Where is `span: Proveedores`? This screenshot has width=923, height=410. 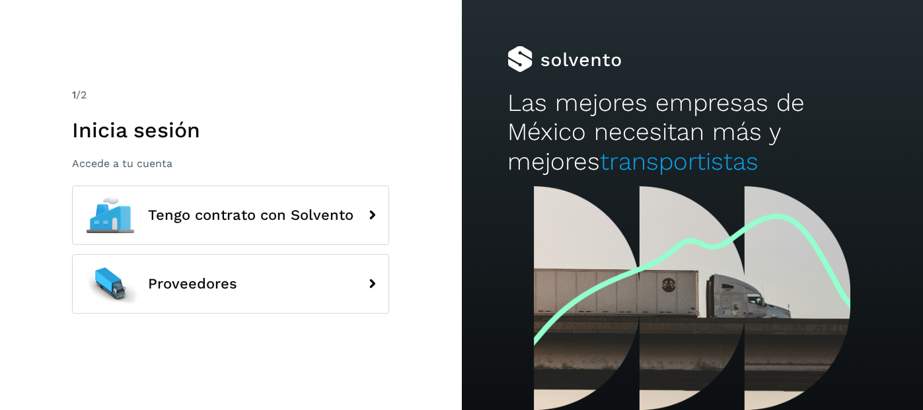 span: Proveedores is located at coordinates (192, 284).